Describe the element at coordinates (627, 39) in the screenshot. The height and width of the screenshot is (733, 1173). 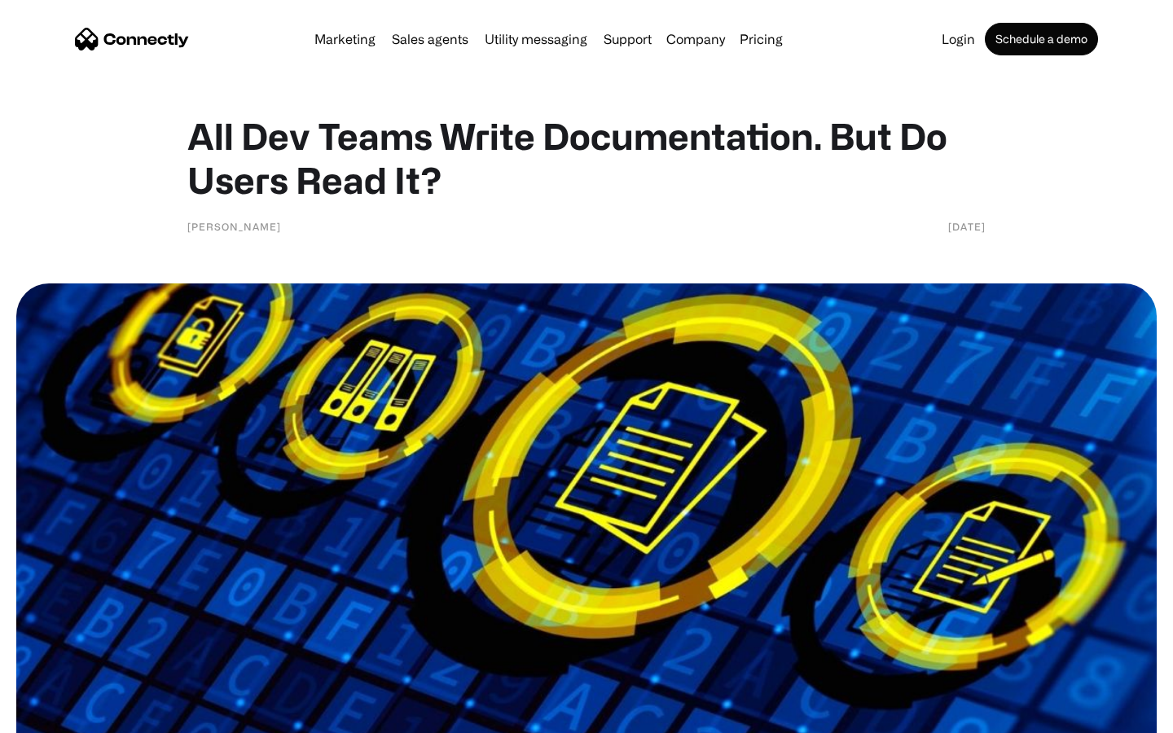
I see `a: Support` at that location.